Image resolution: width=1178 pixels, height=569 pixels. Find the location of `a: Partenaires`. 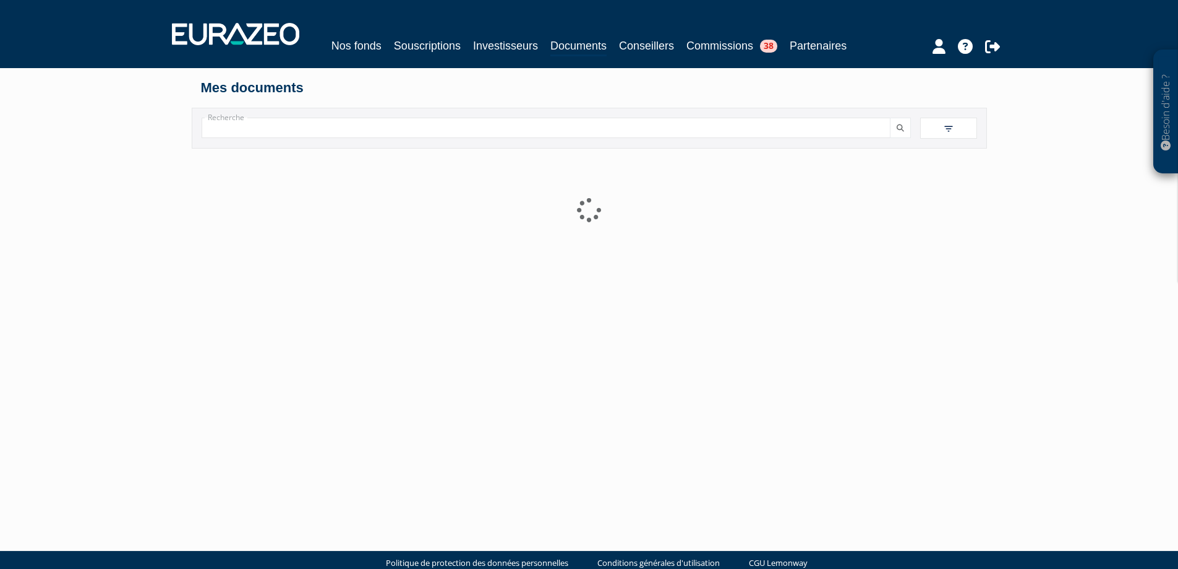

a: Partenaires is located at coordinates (818, 46).